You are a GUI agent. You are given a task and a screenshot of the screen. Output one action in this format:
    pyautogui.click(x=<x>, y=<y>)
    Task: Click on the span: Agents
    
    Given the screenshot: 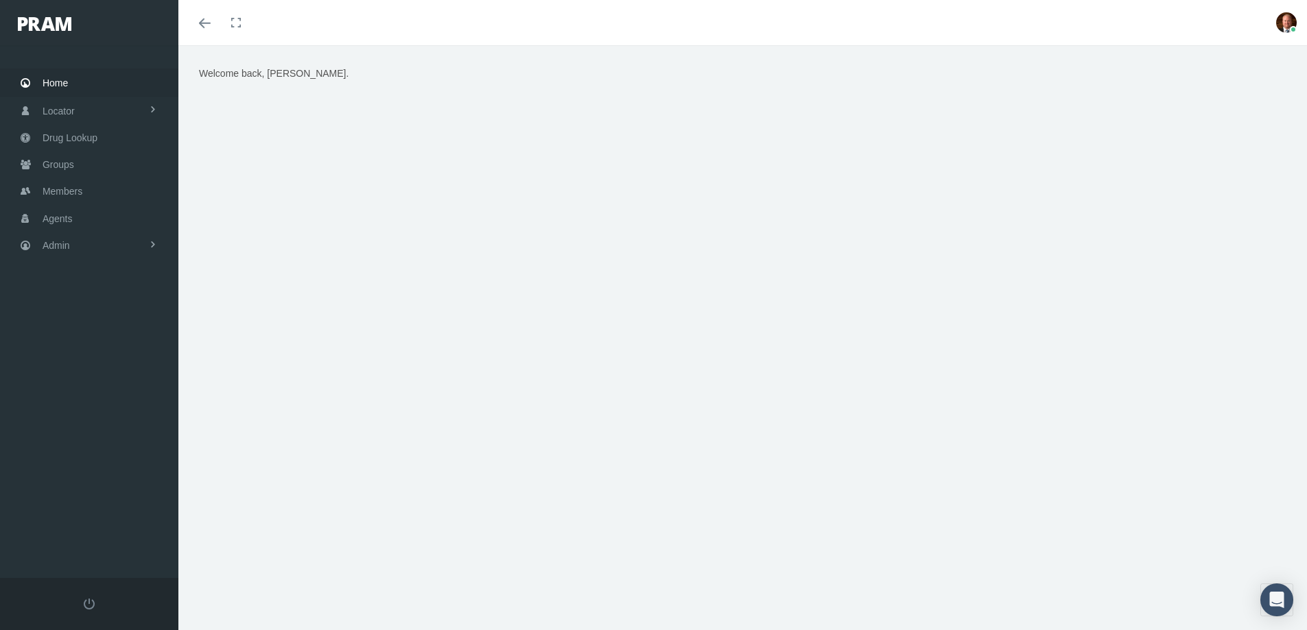 What is the action you would take?
    pyautogui.click(x=58, y=219)
    